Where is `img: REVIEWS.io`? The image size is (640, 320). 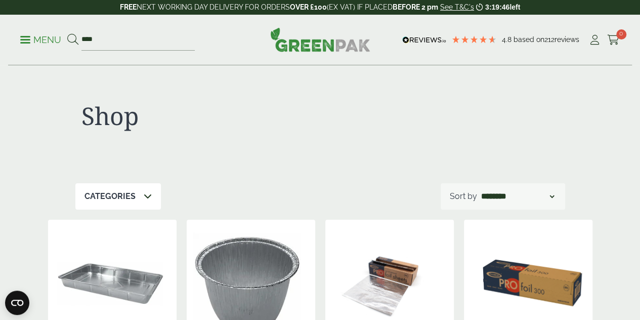
img: REVIEWS.io is located at coordinates (424, 40).